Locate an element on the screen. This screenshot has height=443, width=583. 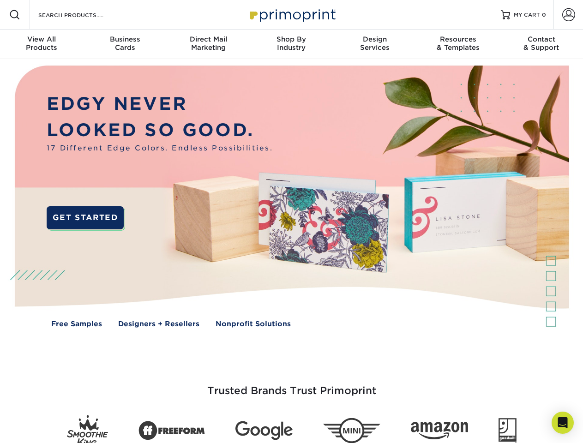
img: Goodwill is located at coordinates (507, 431).